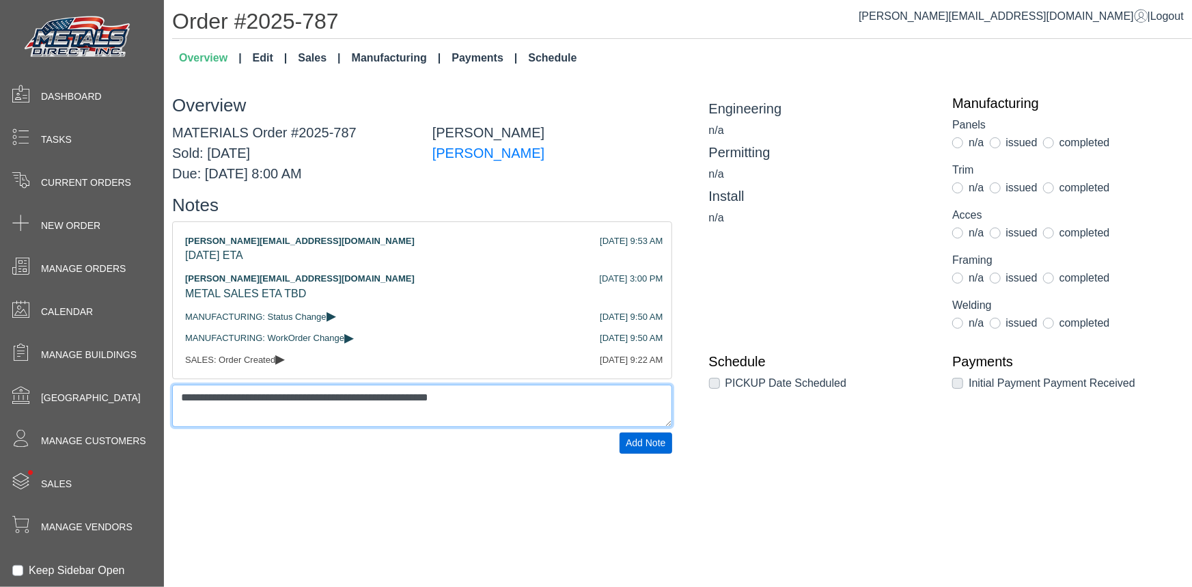 The height and width of the screenshot is (587, 1192). Describe the element at coordinates (270, 58) in the screenshot. I see `a: Edit` at that location.